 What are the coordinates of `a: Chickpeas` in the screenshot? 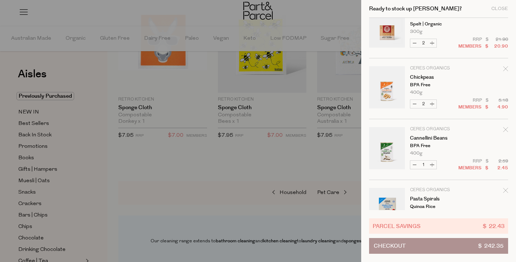 It's located at (438, 77).